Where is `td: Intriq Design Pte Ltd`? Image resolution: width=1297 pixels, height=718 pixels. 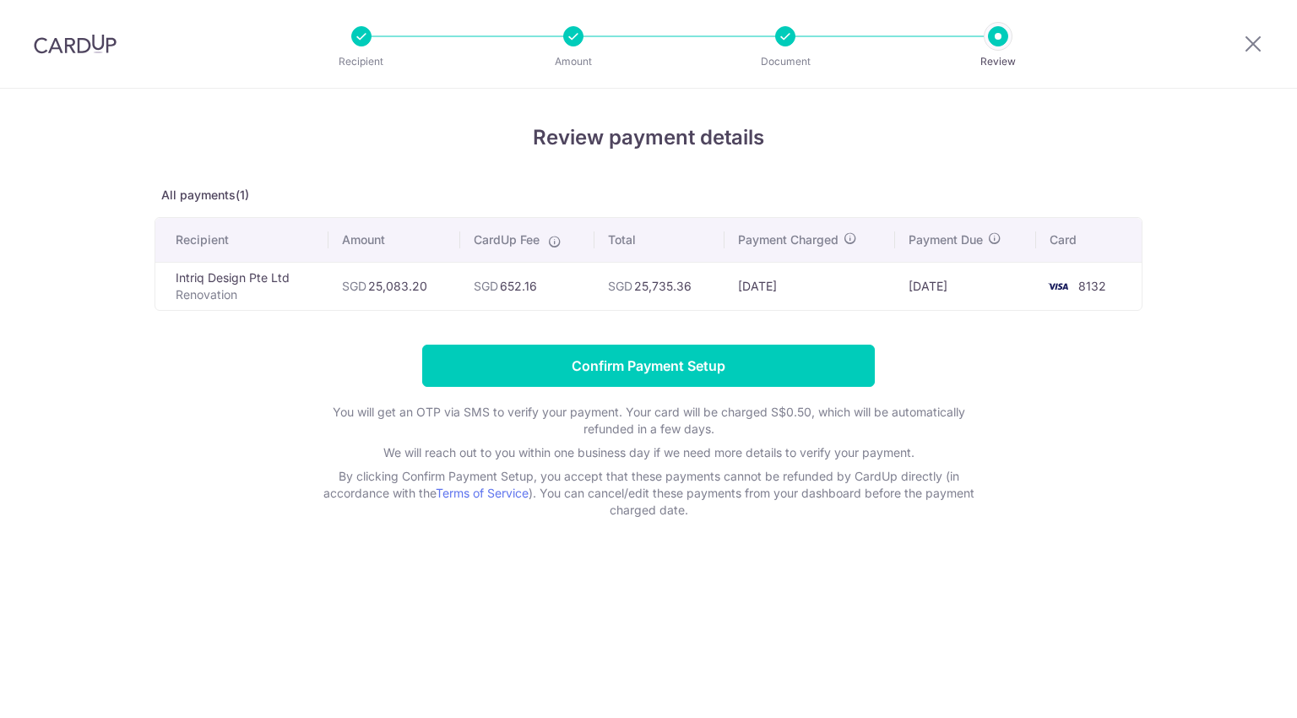
td: Intriq Design Pte Ltd is located at coordinates (241, 285).